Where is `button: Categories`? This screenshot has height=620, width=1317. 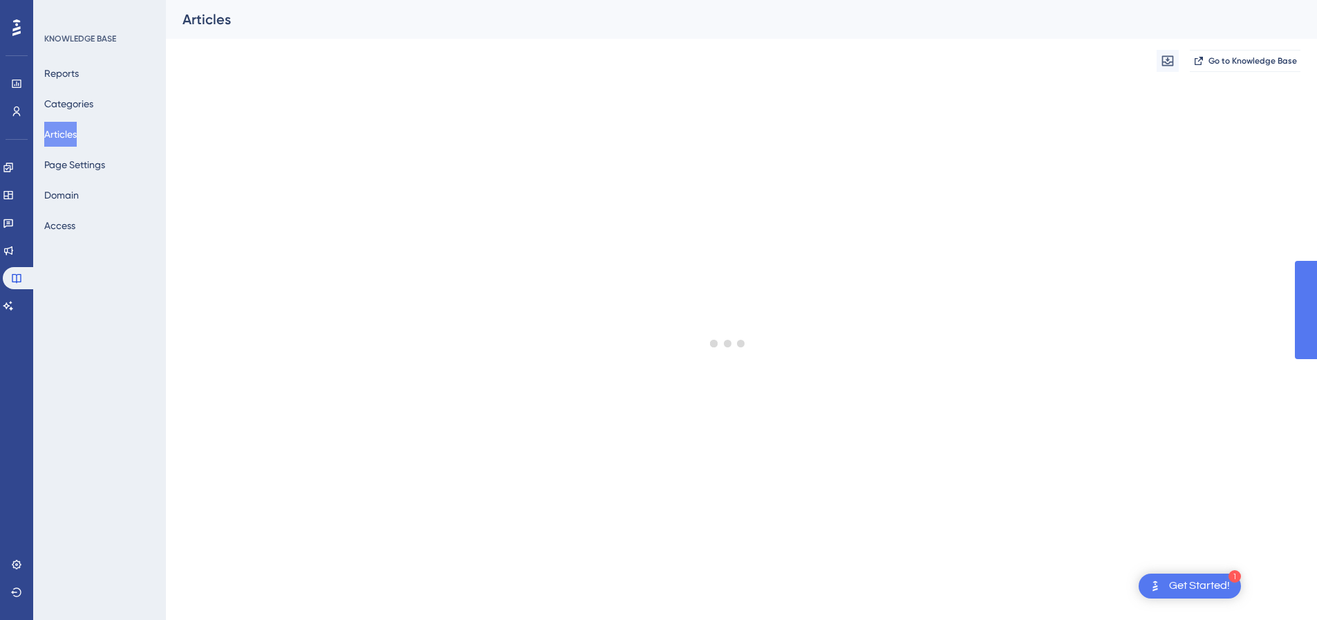 button: Categories is located at coordinates (68, 104).